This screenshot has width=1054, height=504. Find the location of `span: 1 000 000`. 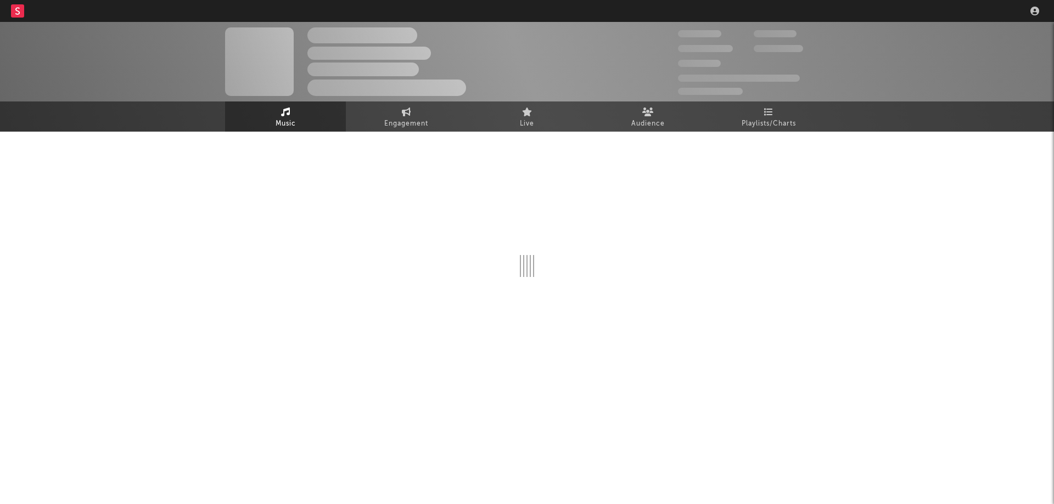

span: 1 000 000 is located at coordinates (778, 48).